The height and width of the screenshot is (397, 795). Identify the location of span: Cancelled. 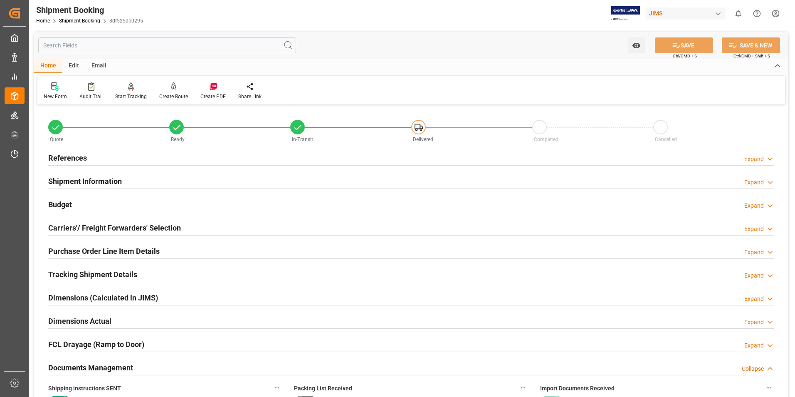
(665, 139).